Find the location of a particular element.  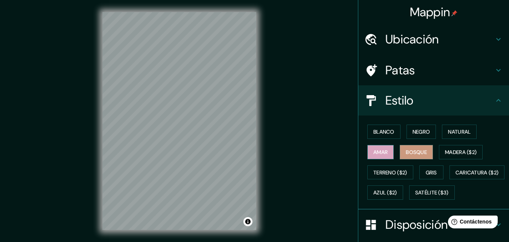

img: pin-icon.png is located at coordinates (455, 13).